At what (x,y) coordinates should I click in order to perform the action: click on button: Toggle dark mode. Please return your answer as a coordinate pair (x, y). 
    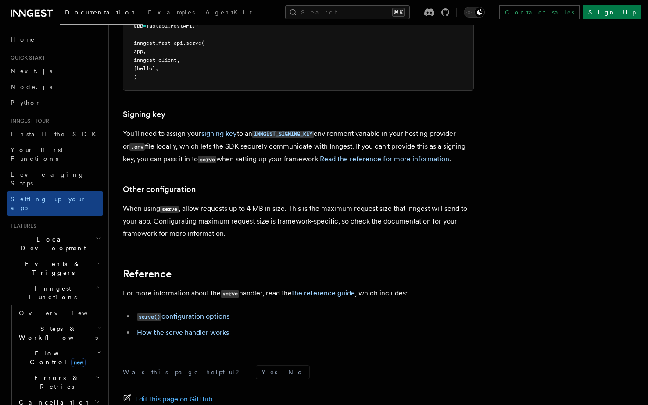
    Looking at the image, I should click on (474, 12).